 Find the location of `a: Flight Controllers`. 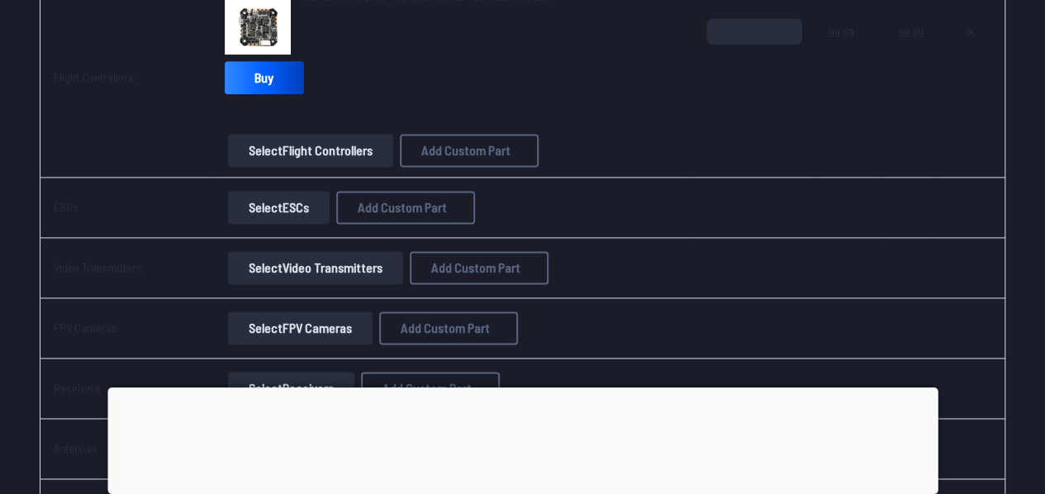

a: Flight Controllers is located at coordinates (93, 77).